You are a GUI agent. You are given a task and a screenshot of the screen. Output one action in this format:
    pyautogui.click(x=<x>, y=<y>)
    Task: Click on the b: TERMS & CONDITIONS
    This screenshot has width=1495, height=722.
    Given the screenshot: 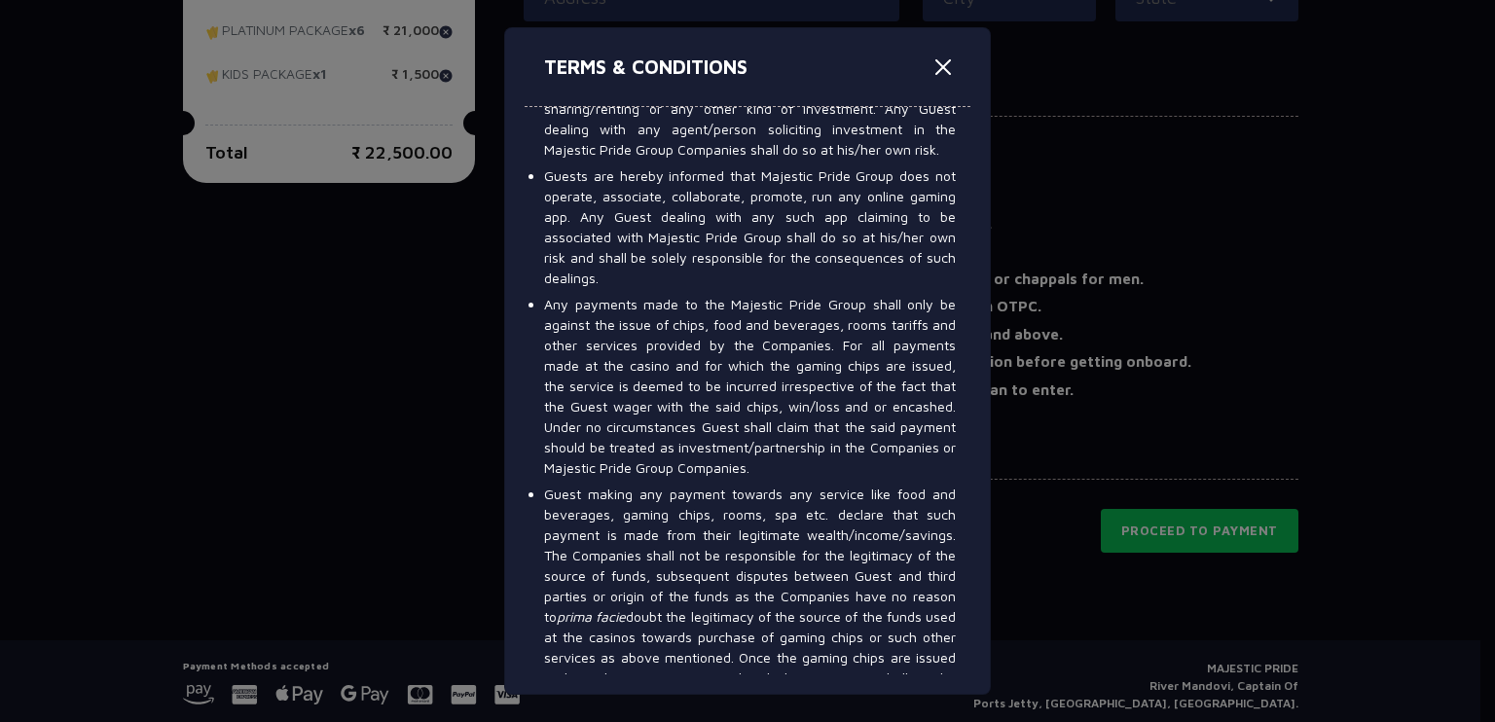 What is the action you would take?
    pyautogui.click(x=645, y=66)
    